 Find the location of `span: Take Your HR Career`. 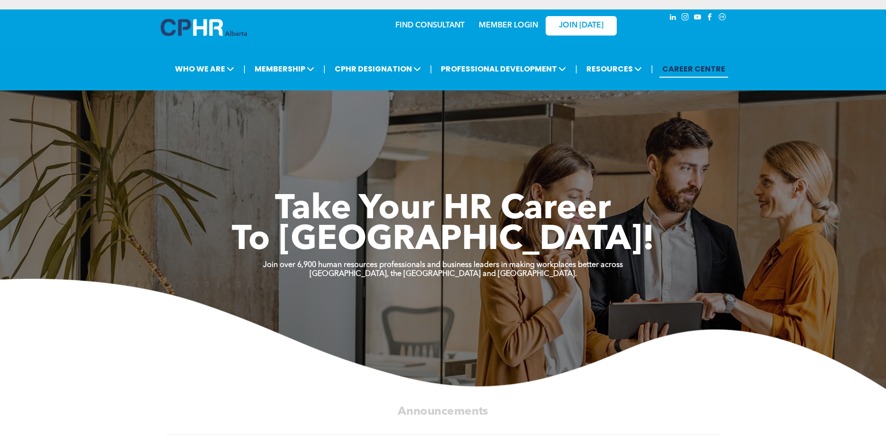

span: Take Your HR Career is located at coordinates (443, 210).